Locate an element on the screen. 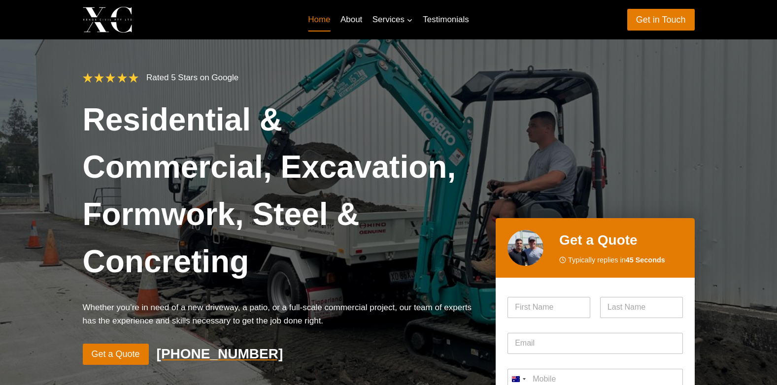 The image size is (777, 385). a: Get a Quote is located at coordinates (116, 354).